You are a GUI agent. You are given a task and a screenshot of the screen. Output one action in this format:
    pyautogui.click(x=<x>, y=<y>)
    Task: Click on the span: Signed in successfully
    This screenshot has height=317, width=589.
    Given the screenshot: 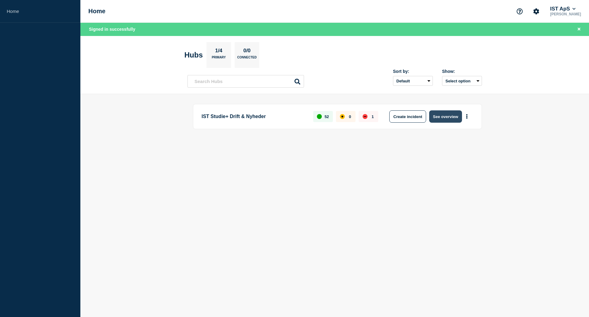 What is the action you would take?
    pyautogui.click(x=112, y=29)
    